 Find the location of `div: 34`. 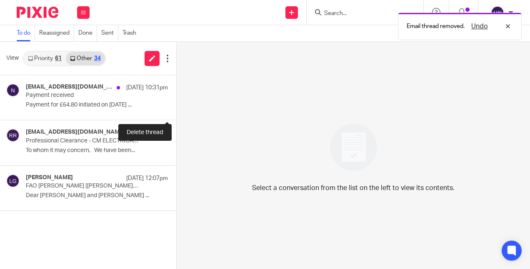

div: 34 is located at coordinates (98, 58).